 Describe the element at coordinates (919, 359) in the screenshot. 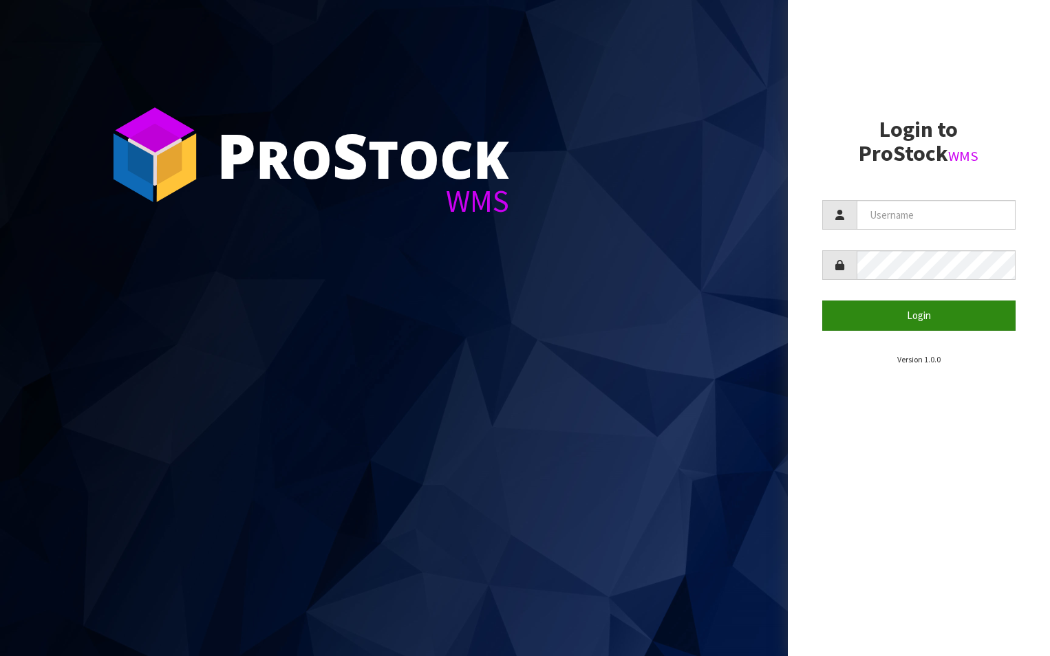

I see `small: Version 1.0.0` at that location.